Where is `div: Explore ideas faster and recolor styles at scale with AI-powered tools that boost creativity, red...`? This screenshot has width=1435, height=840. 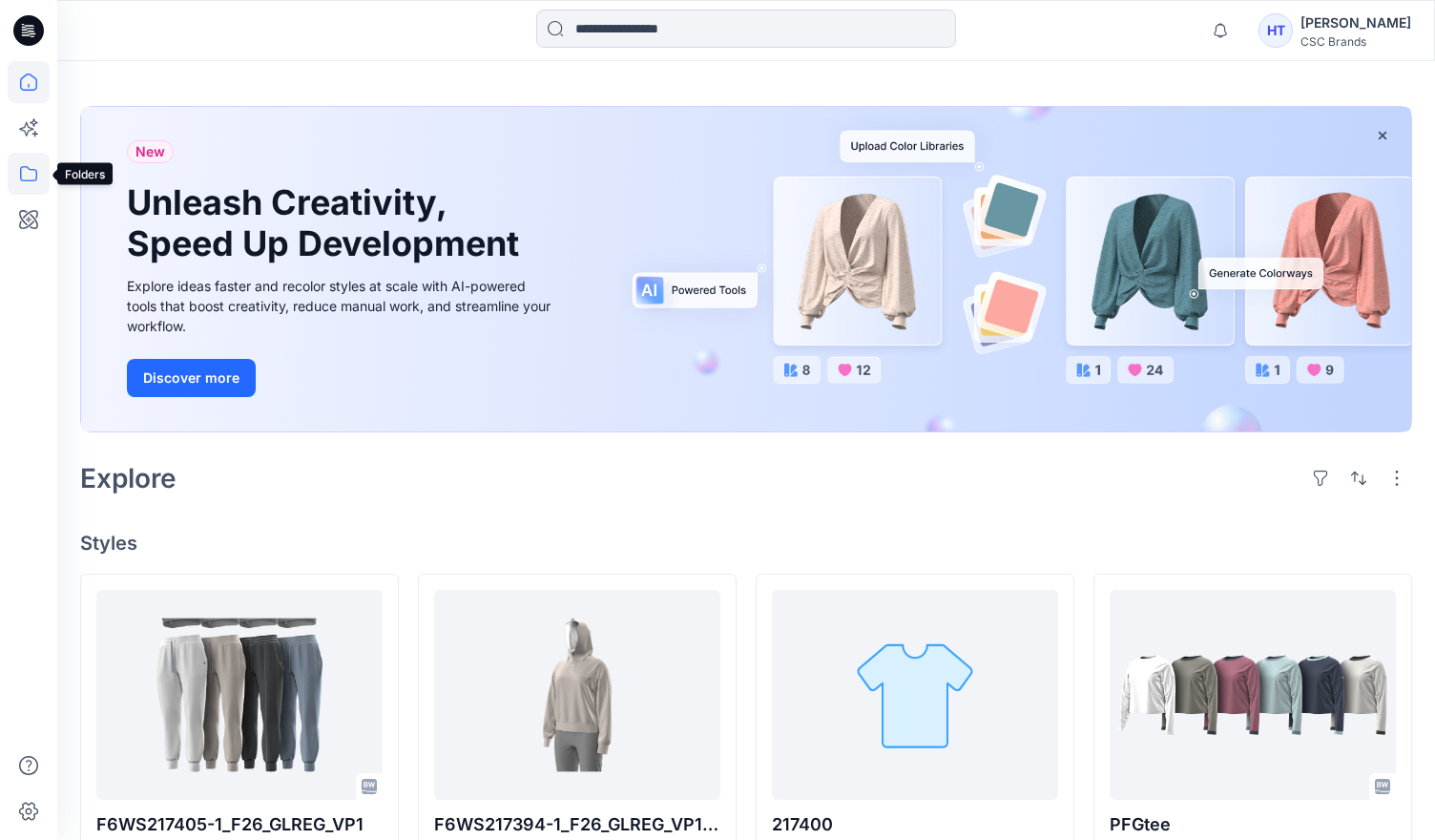
div: Explore ideas faster and recolor styles at scale with AI-powered tools that boost creativity, red... is located at coordinates (342, 305).